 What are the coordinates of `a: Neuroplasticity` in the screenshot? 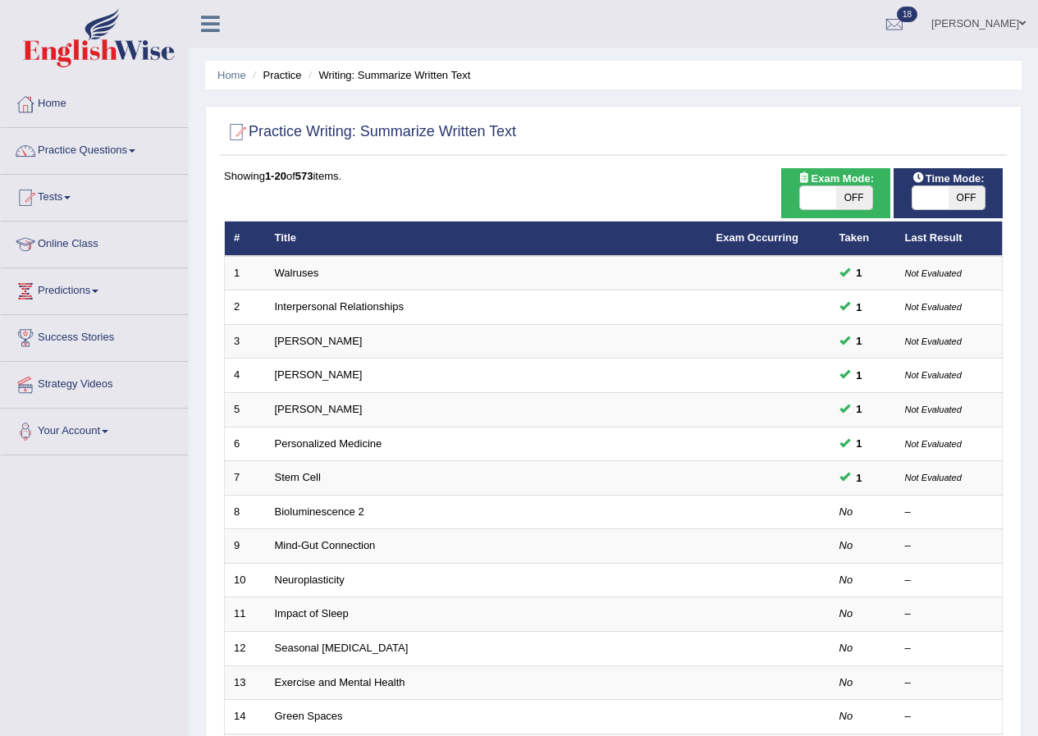 It's located at (309, 579).